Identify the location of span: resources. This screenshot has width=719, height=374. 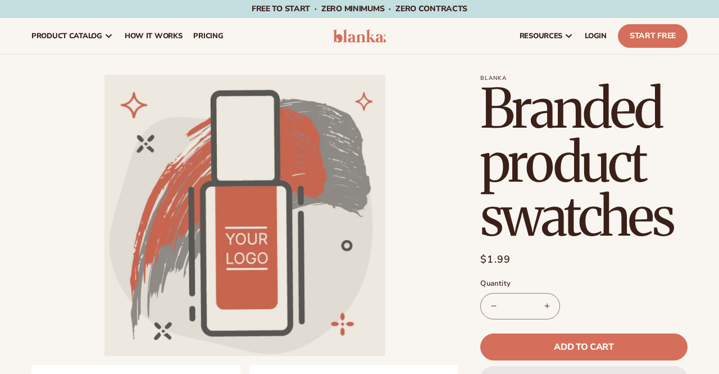
(541, 36).